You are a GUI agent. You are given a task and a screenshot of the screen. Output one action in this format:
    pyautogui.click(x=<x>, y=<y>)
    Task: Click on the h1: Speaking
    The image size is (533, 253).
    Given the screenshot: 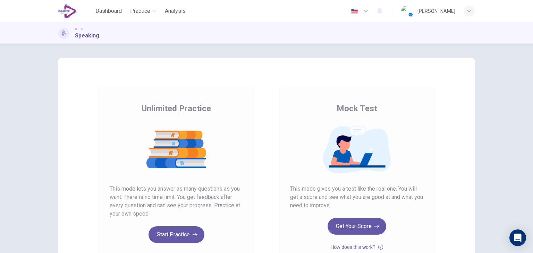 What is the action you would take?
    pyautogui.click(x=87, y=36)
    